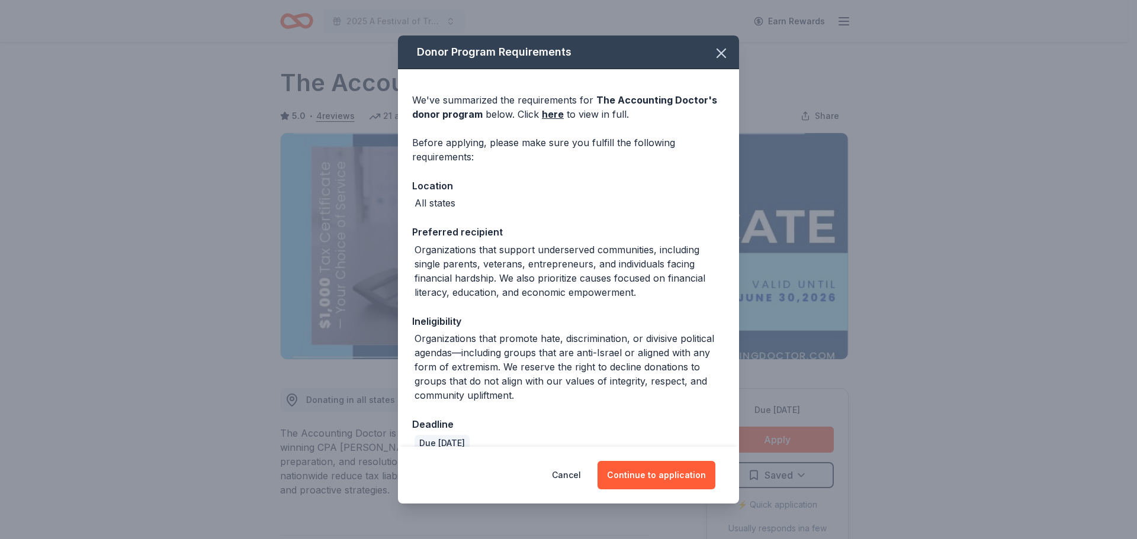 This screenshot has height=539, width=1137. I want to click on div: Organizations that promote hate, discrimination, or divisive political agendas—including groups t..., so click(570, 367).